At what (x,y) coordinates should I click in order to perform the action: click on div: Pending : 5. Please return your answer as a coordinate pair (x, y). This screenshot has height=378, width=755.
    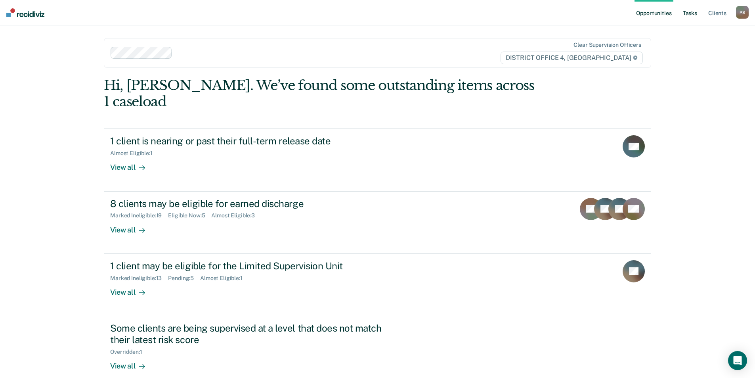
    Looking at the image, I should click on (184, 278).